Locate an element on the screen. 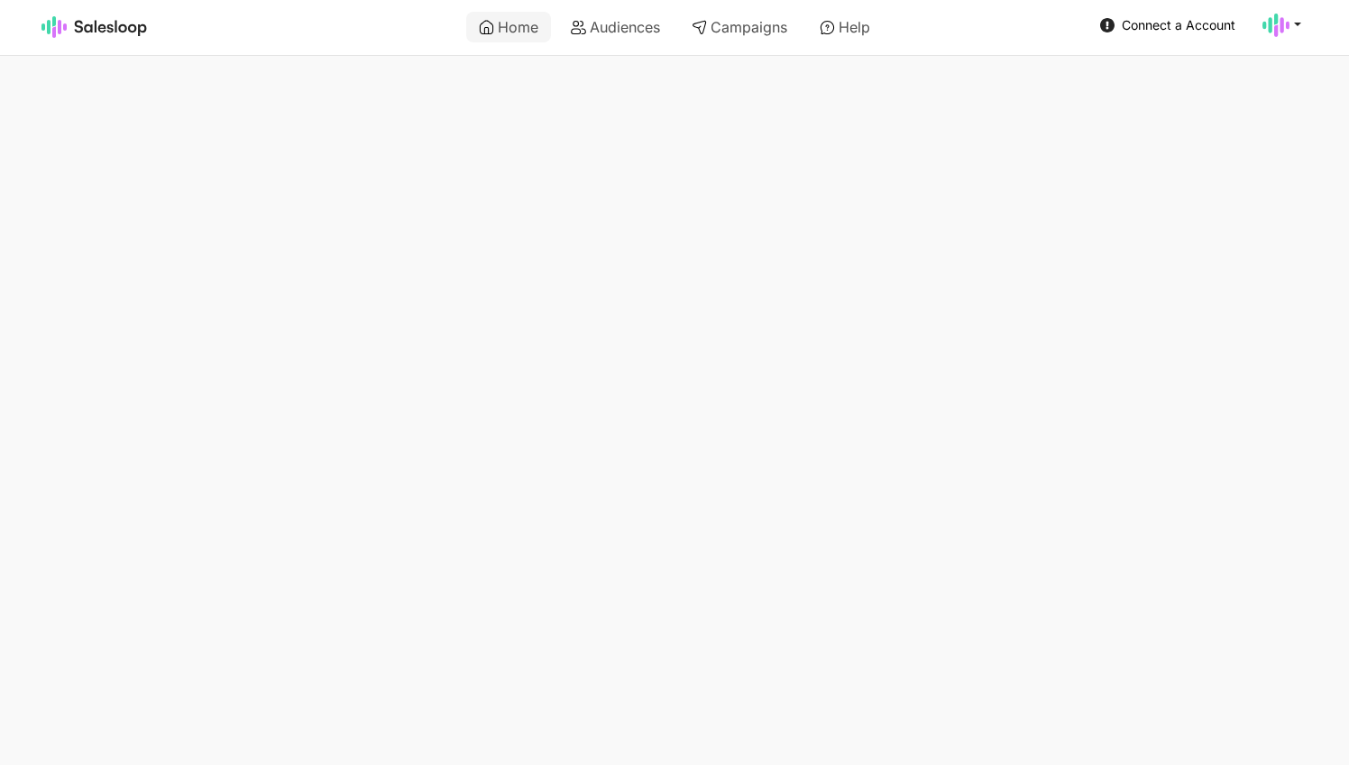 The image size is (1349, 765). span: Connect a Account is located at coordinates (1178, 24).